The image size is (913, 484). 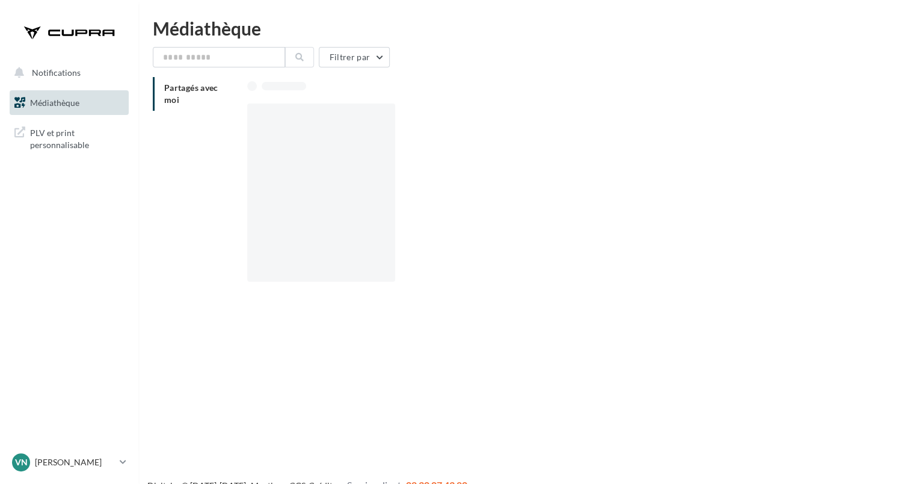 I want to click on div: Médiathèque, so click(x=526, y=28).